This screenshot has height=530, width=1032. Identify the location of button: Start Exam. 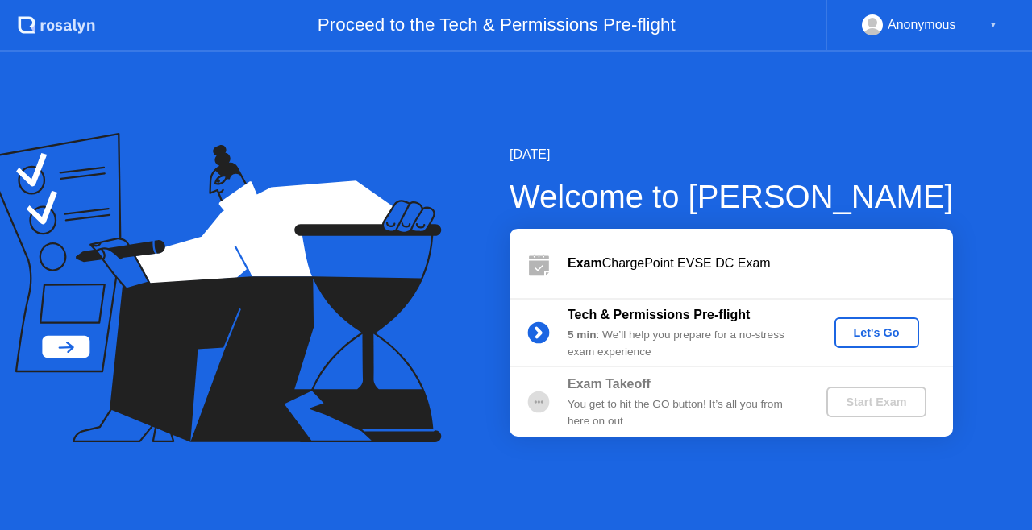
(875, 402).